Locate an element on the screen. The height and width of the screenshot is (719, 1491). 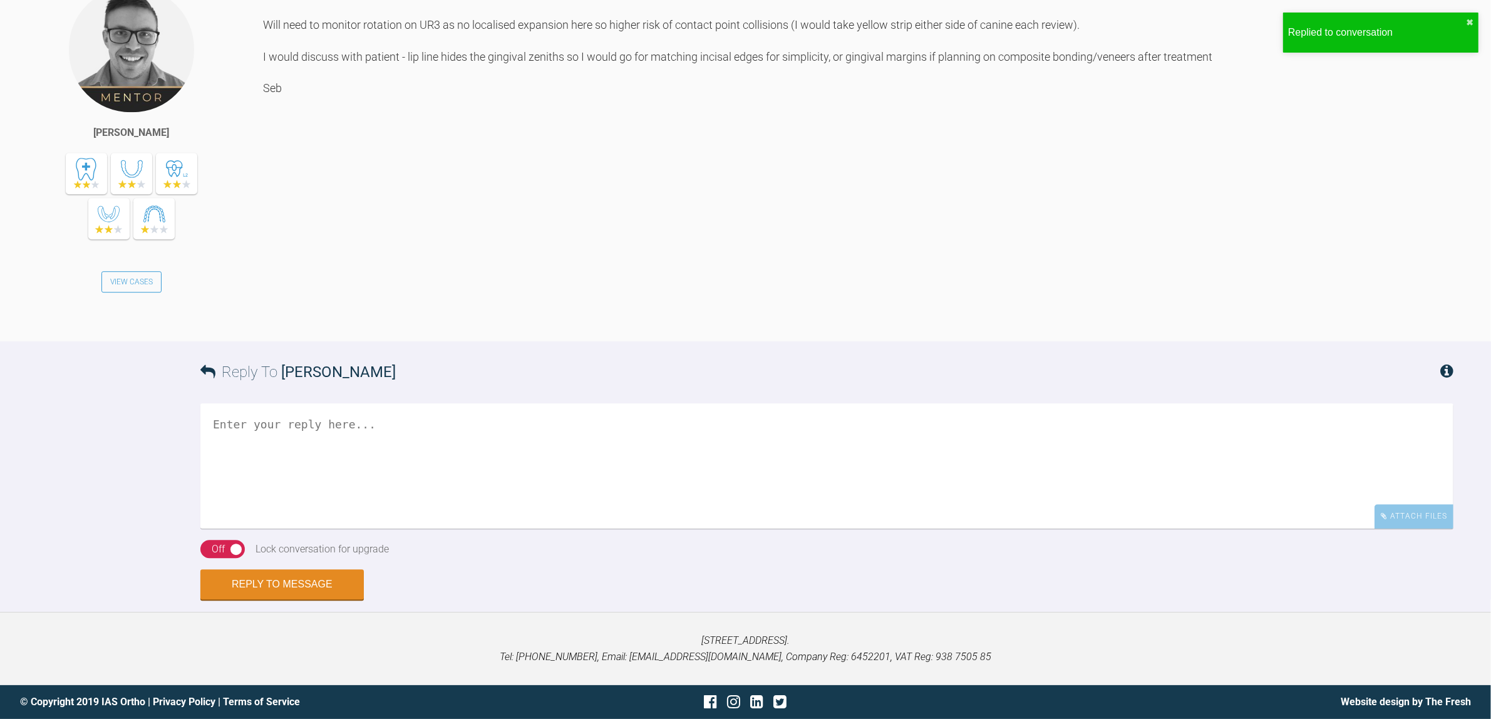
a: View Cases is located at coordinates (131, 282).